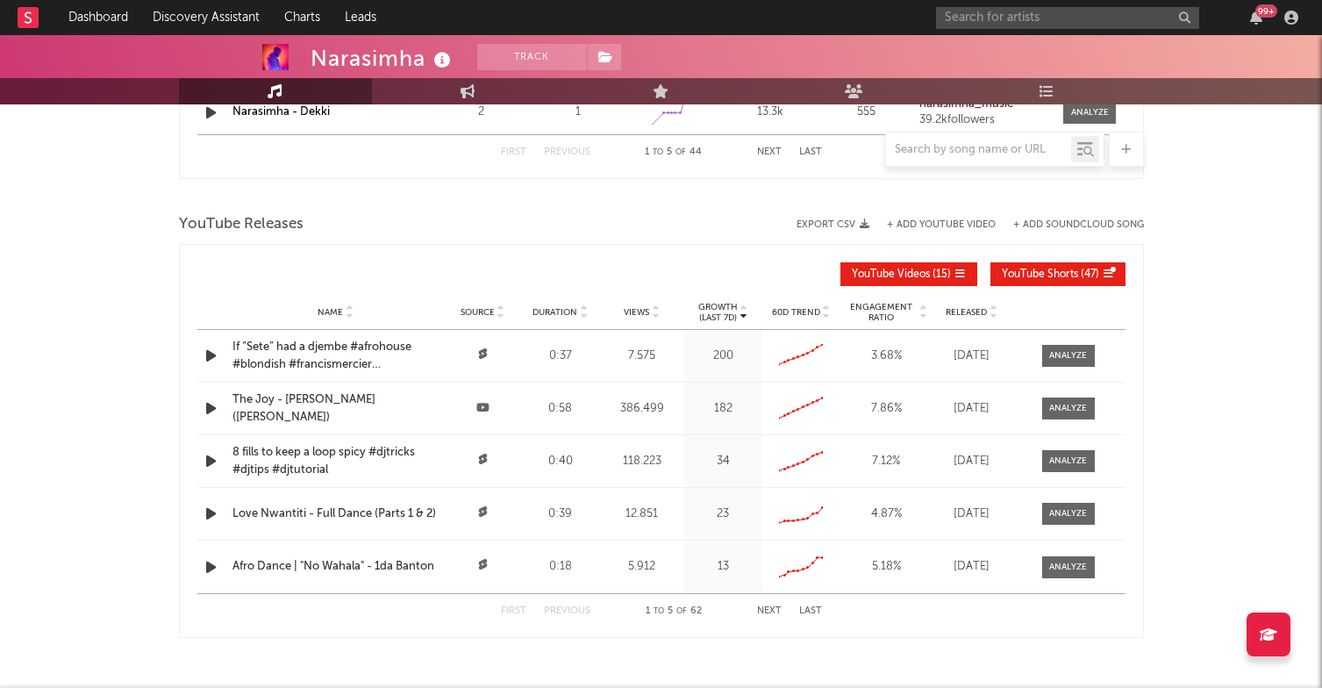 The height and width of the screenshot is (688, 1322). Describe the element at coordinates (886, 462) in the screenshot. I see `div: 7.12 %` at that location.